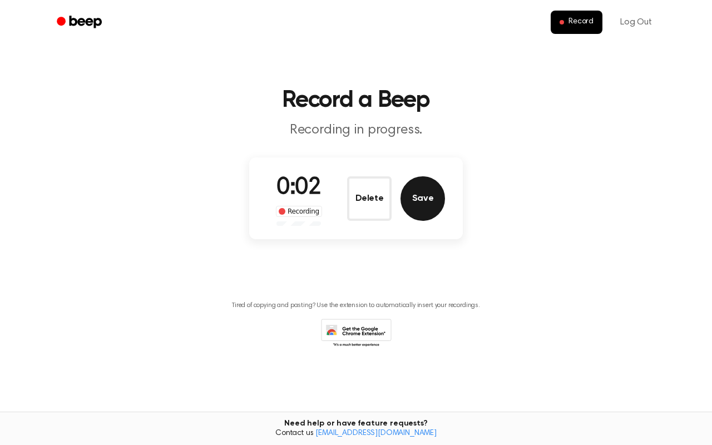 Image resolution: width=712 pixels, height=445 pixels. Describe the element at coordinates (299, 211) in the screenshot. I see `div: Recording` at that location.